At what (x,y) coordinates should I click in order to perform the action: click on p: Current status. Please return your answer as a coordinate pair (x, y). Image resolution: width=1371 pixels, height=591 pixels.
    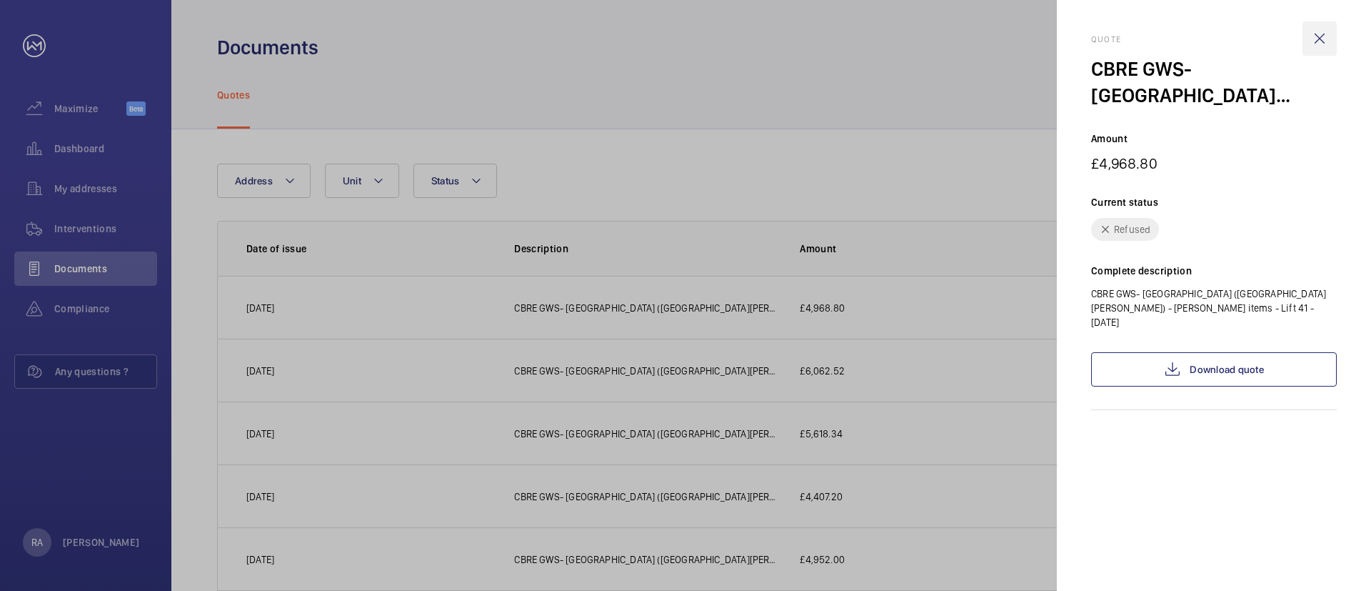
    Looking at the image, I should click on (1214, 202).